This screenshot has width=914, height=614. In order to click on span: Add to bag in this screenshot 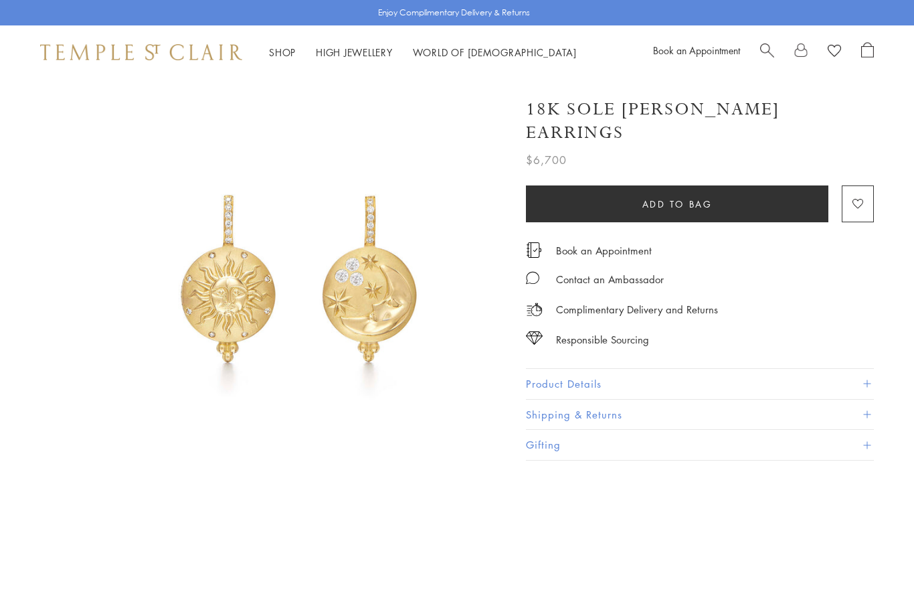, I will do `click(677, 204)`.